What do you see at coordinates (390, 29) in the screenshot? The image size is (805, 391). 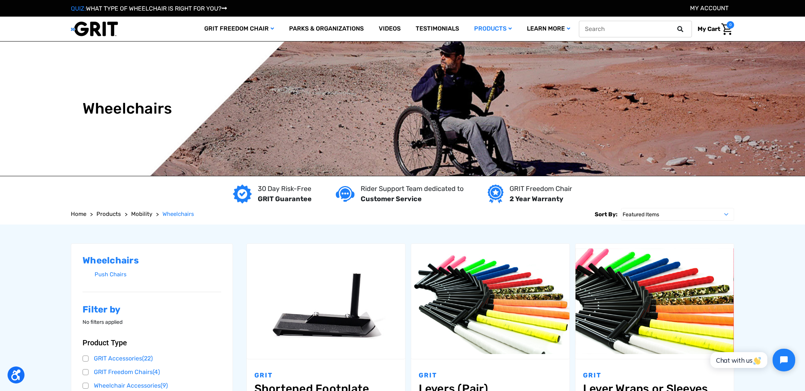 I see `a: Videos` at bounding box center [390, 29].